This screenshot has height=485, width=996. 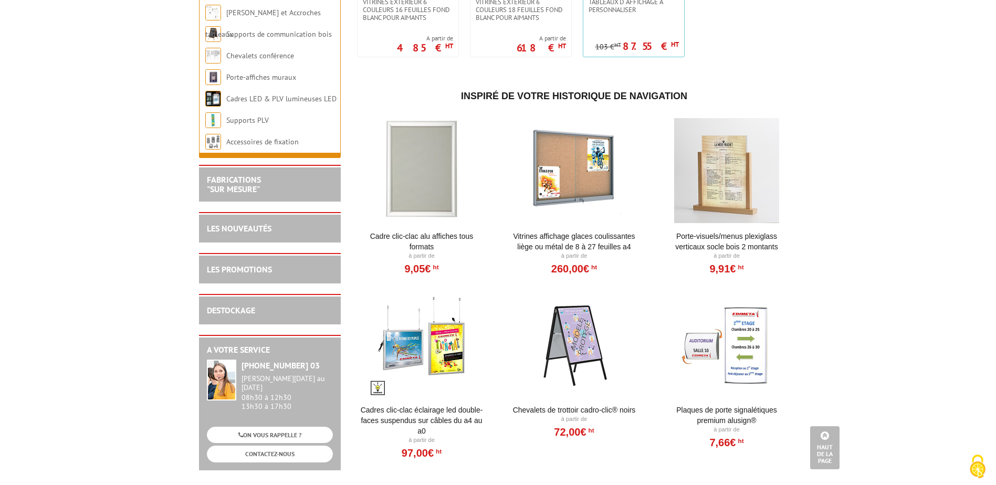 What do you see at coordinates (574, 269) in the screenshot?
I see `a: 260,00€HT` at bounding box center [574, 269].